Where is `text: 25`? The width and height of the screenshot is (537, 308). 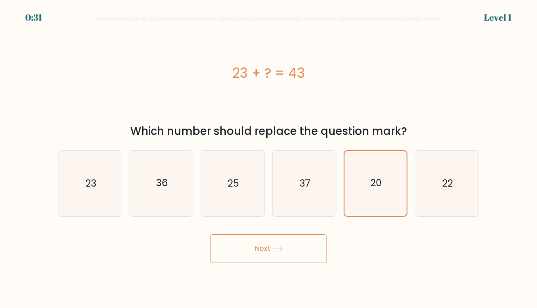 text: 25 is located at coordinates (233, 183).